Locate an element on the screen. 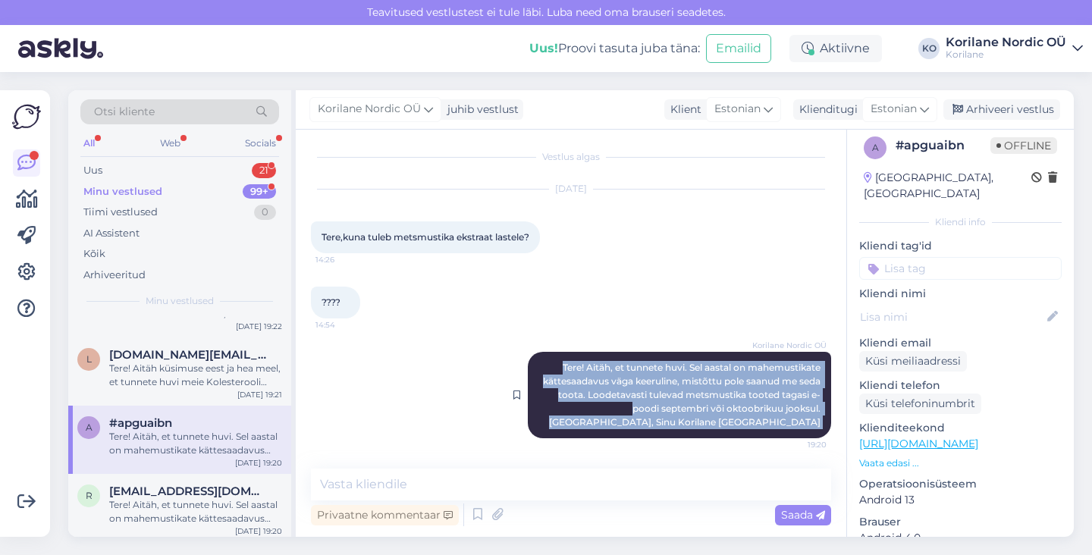 This screenshot has width=1092, height=555. div: # apguaibn is located at coordinates (943, 146).